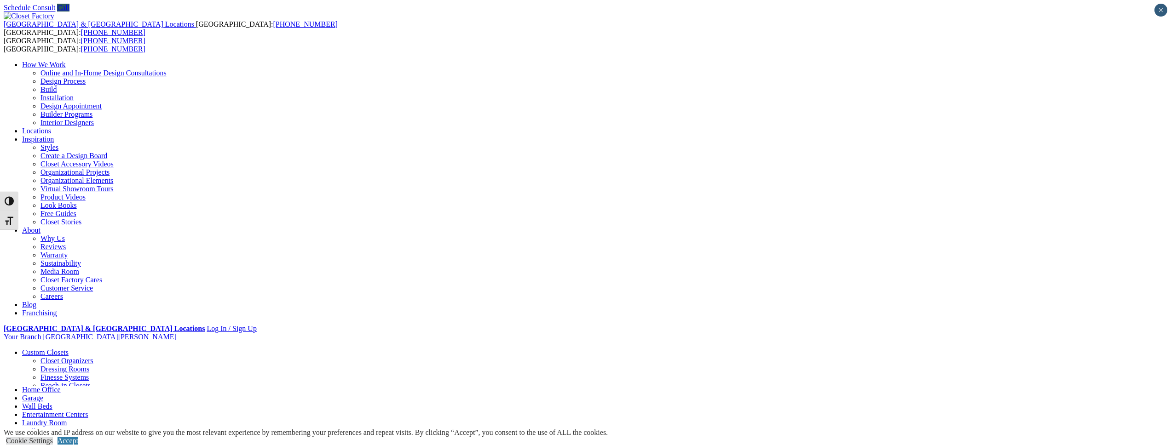 This screenshot has height=445, width=1171. I want to click on div: We use cookies and IP address on our website to give you the most relevant experience by remember..., so click(306, 433).